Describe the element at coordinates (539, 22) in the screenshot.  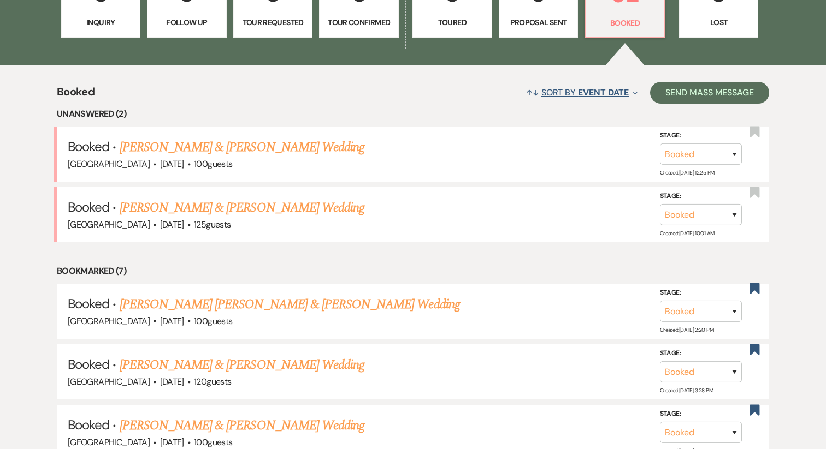
I see `p: Proposal Sent` at that location.